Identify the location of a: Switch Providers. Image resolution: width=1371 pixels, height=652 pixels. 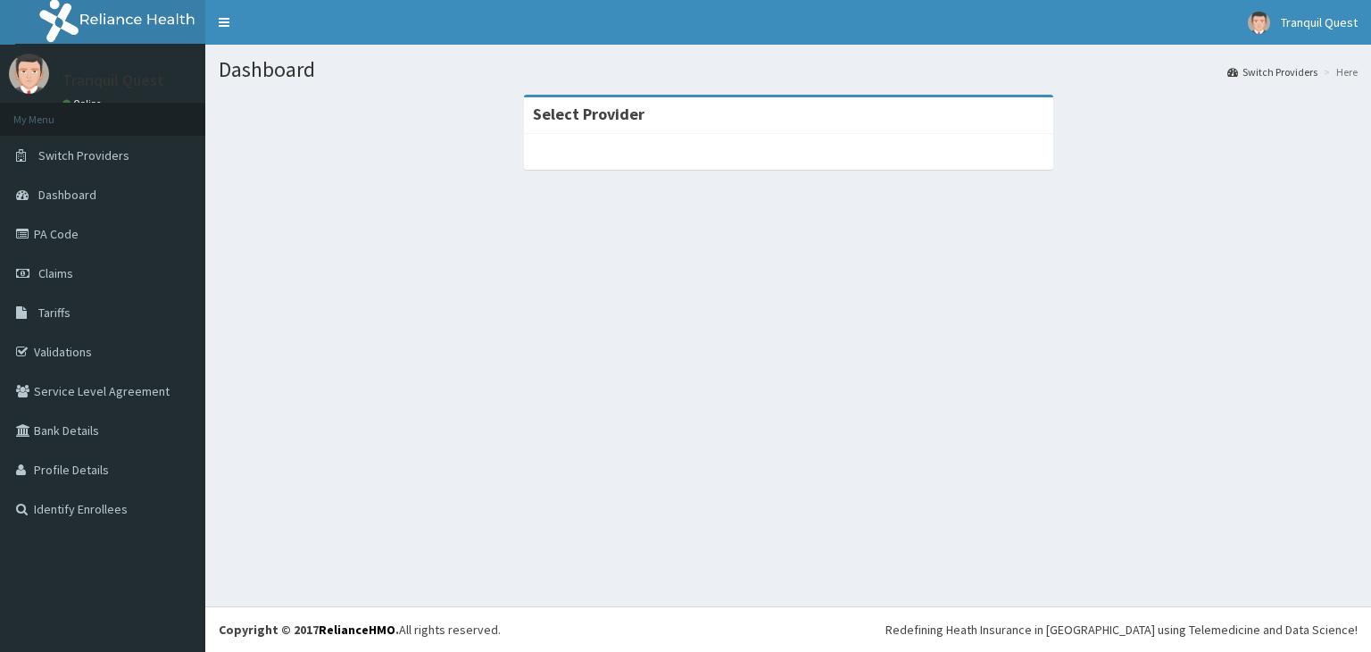
(1272, 71).